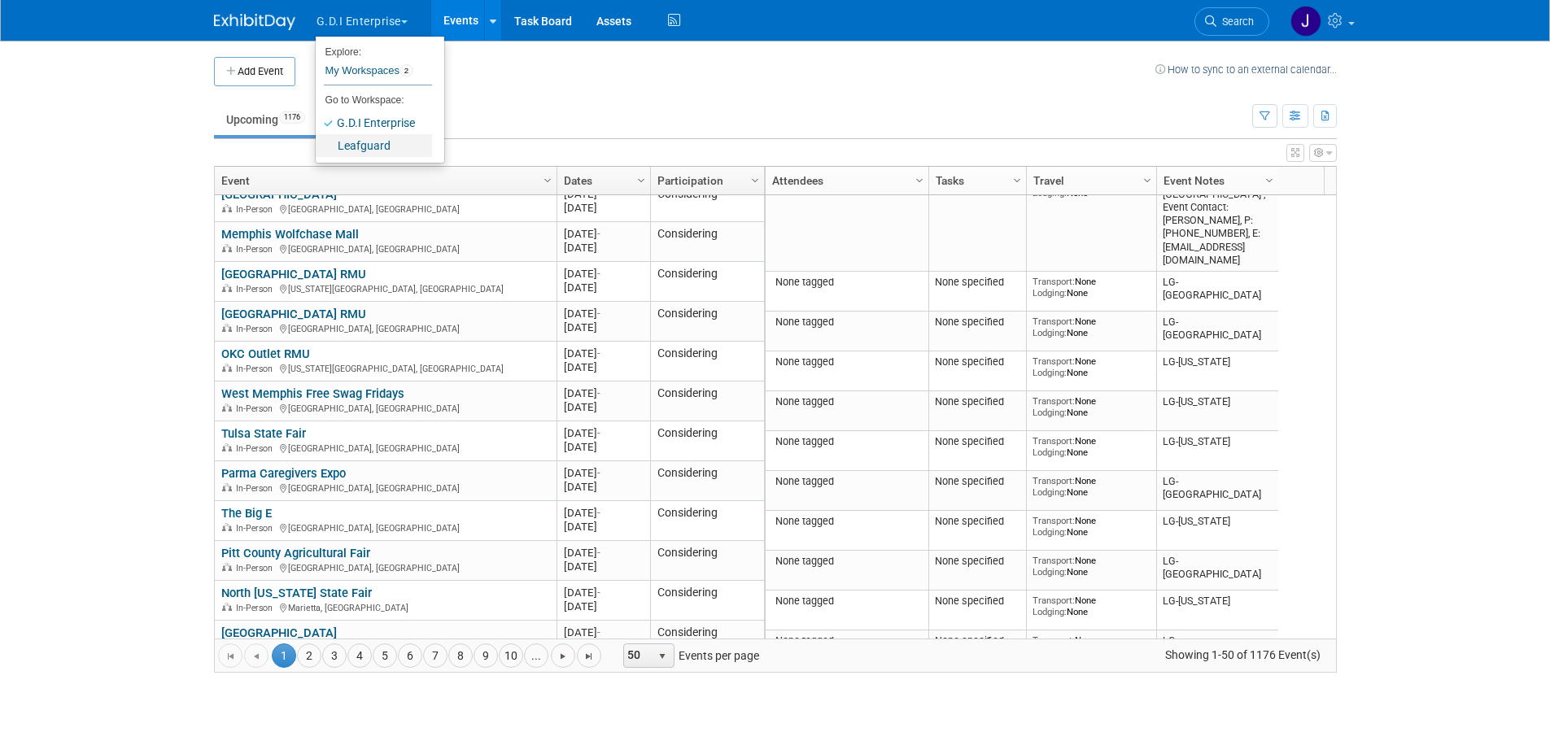 The height and width of the screenshot is (741, 1550). What do you see at coordinates (641, 181) in the screenshot?
I see `span: Column Settings` at bounding box center [641, 181].